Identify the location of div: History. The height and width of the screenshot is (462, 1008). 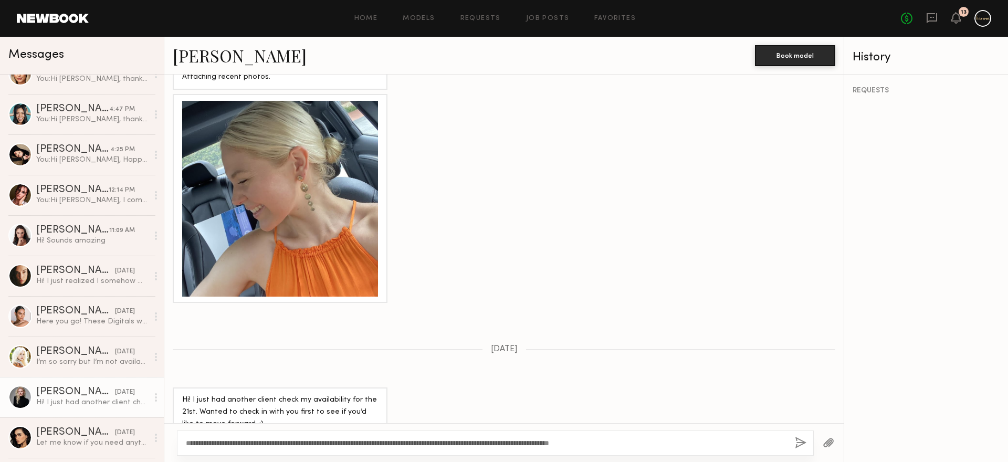
(927, 57).